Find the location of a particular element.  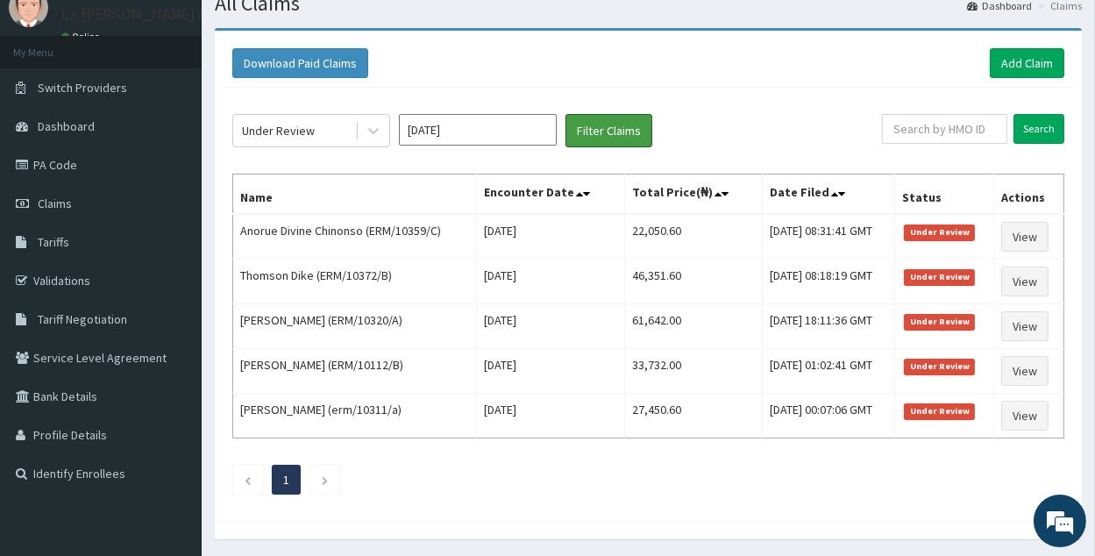

th: Actions is located at coordinates (1028, 195).